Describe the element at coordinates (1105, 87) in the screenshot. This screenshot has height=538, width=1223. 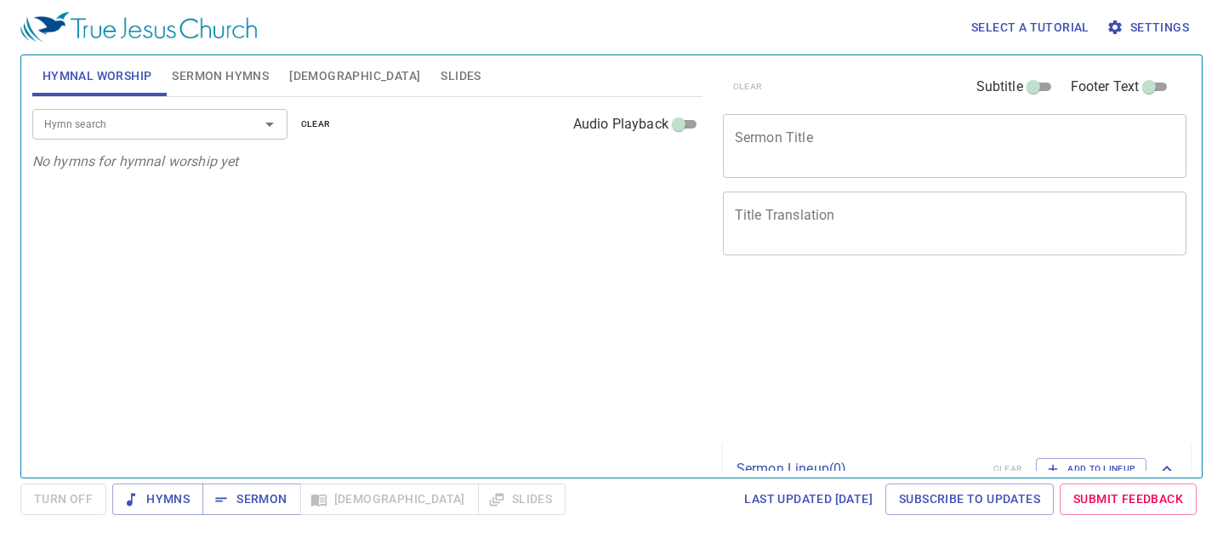
I see `span: Footer Text` at that location.